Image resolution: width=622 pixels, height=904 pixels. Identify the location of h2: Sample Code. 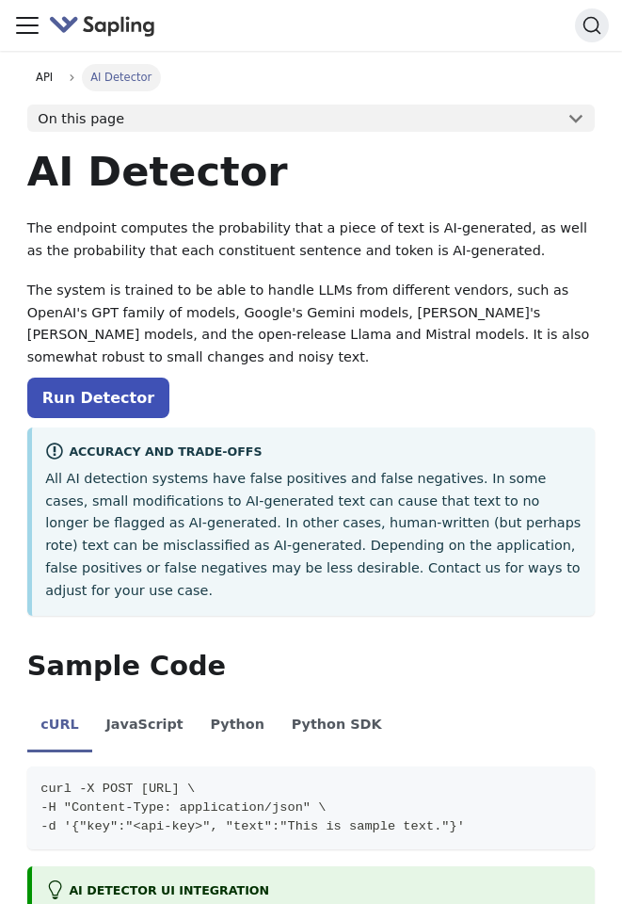
(311, 666).